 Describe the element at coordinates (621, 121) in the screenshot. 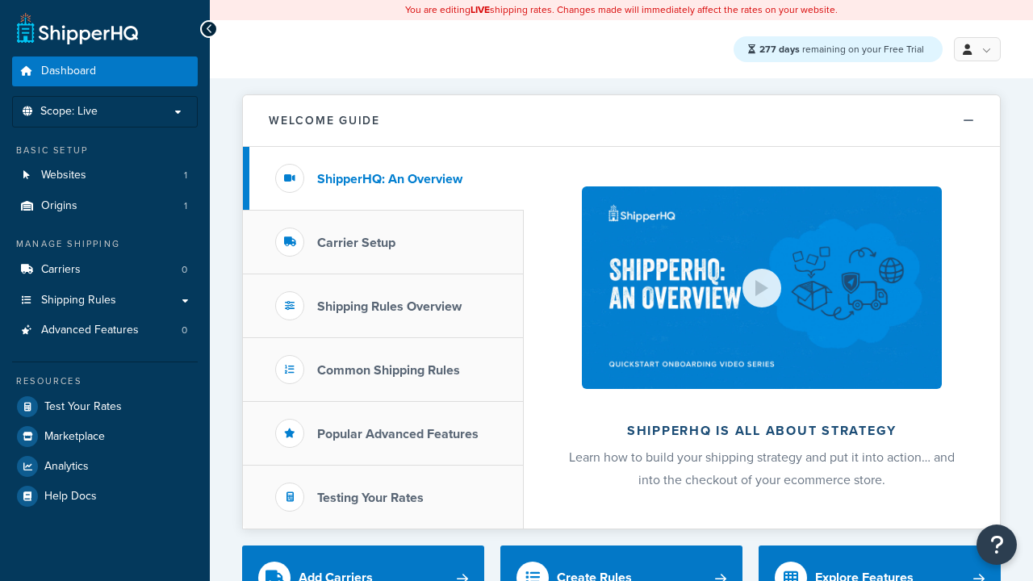

I see `button: Welcome Guide` at that location.